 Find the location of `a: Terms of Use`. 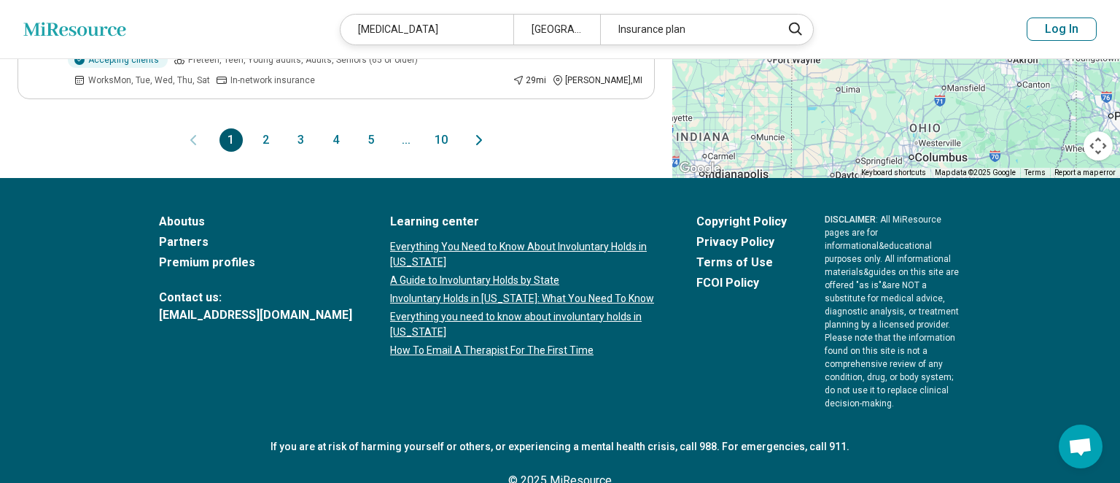

a: Terms of Use is located at coordinates (742, 263).